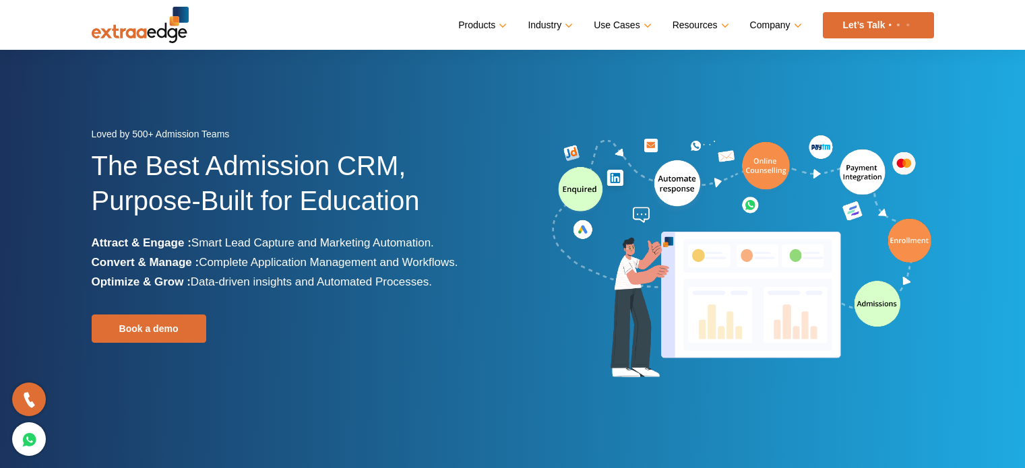 This screenshot has height=468, width=1025. What do you see at coordinates (621, 25) in the screenshot?
I see `a: Use Cases` at bounding box center [621, 25].